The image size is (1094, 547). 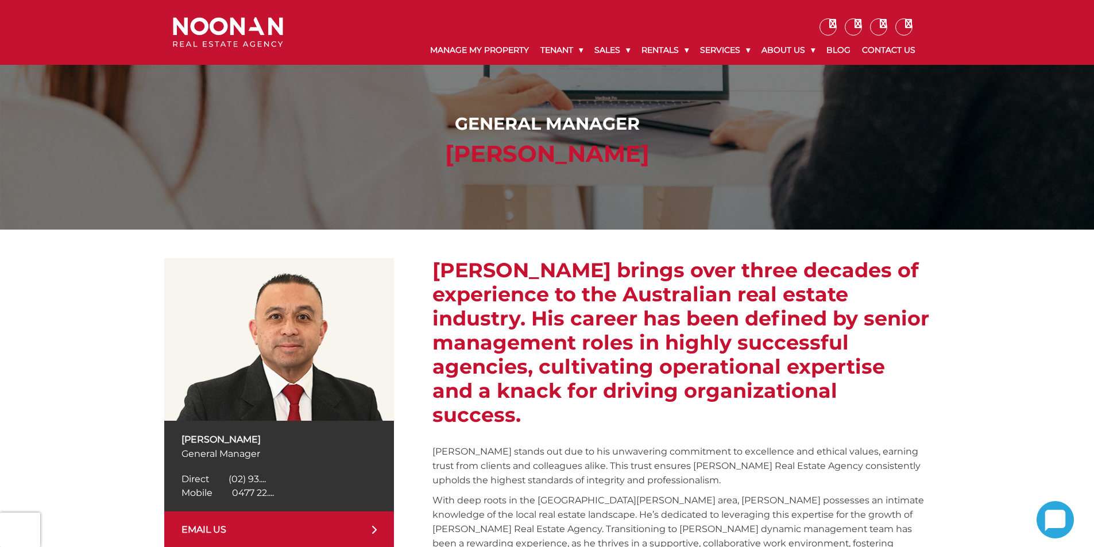 What do you see at coordinates (889, 50) in the screenshot?
I see `a: Contact Us` at bounding box center [889, 50].